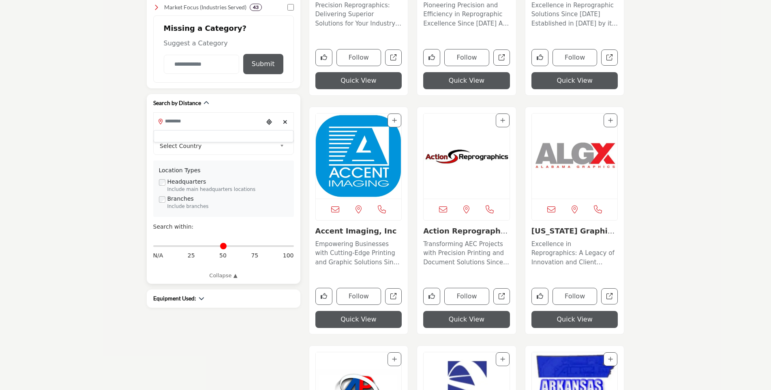 Image resolution: width=771 pixels, height=390 pixels. Describe the element at coordinates (191, 255) in the screenshot. I see `span: 25` at that location.